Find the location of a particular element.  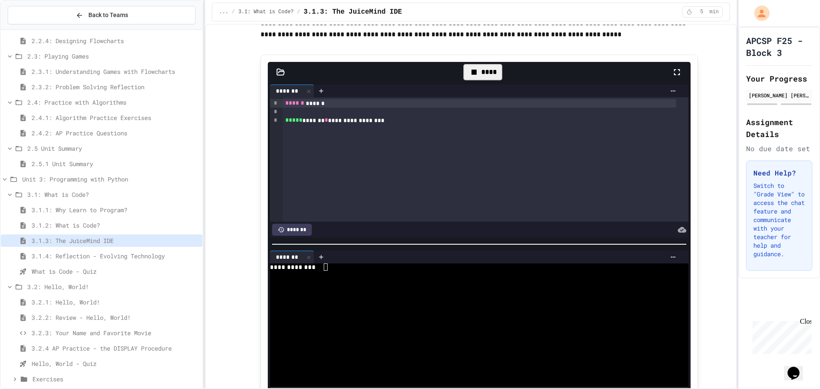

span: 2.3: Playing Games is located at coordinates (113, 56).